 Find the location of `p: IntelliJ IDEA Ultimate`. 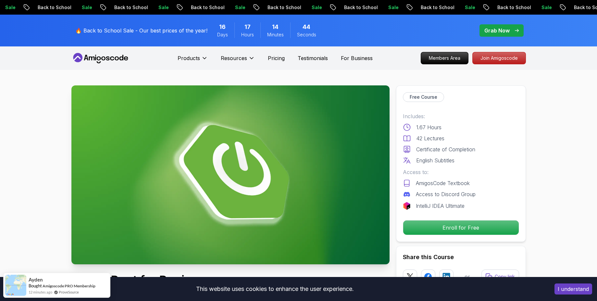

p: IntelliJ IDEA Ultimate is located at coordinates (440, 206).